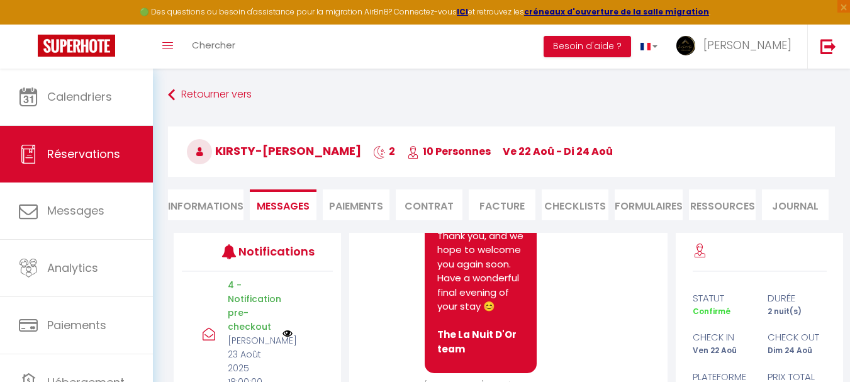 Image resolution: width=850 pixels, height=382 pixels. Describe the element at coordinates (723, 337) in the screenshot. I see `div: check in` at that location.